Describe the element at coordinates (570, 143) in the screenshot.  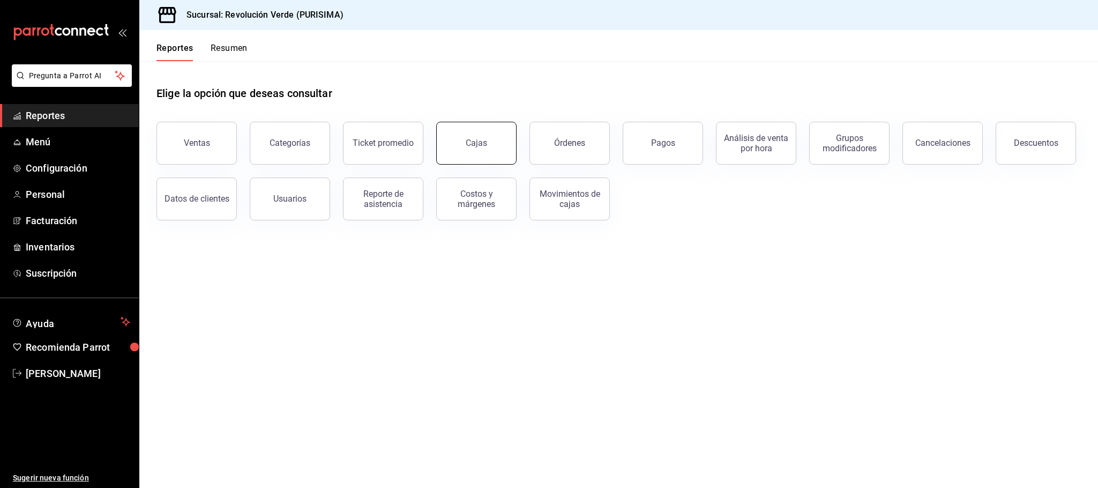
I see `div: Órdenes` at that location.